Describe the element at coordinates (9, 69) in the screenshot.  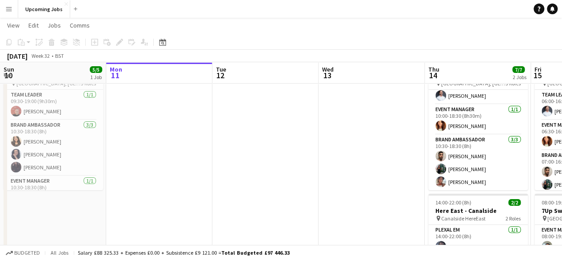
I see `span: Sun` at that location.